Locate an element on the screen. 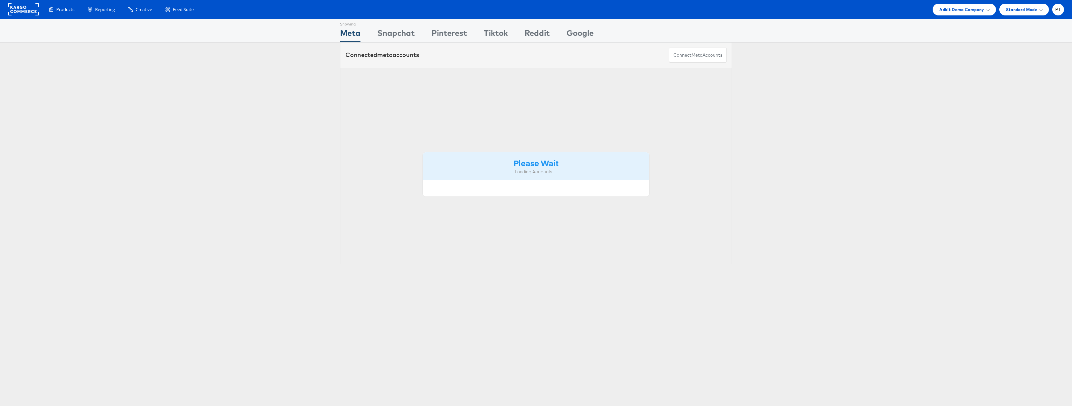 This screenshot has height=406, width=1072. div: Showing is located at coordinates (350, 23).